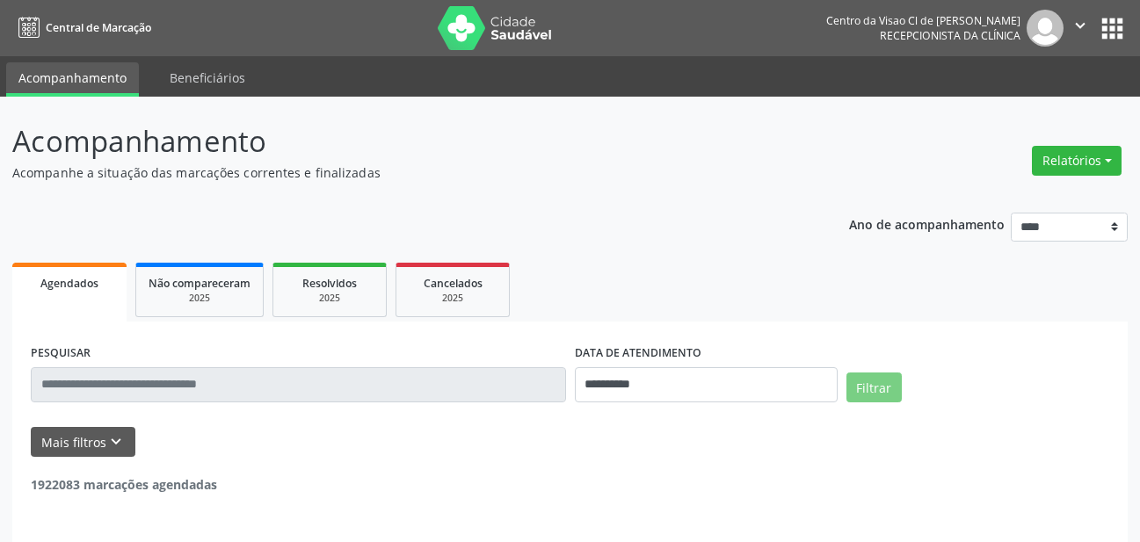 The height and width of the screenshot is (542, 1140). Describe the element at coordinates (1077, 161) in the screenshot. I see `button: Relatórios` at that location.